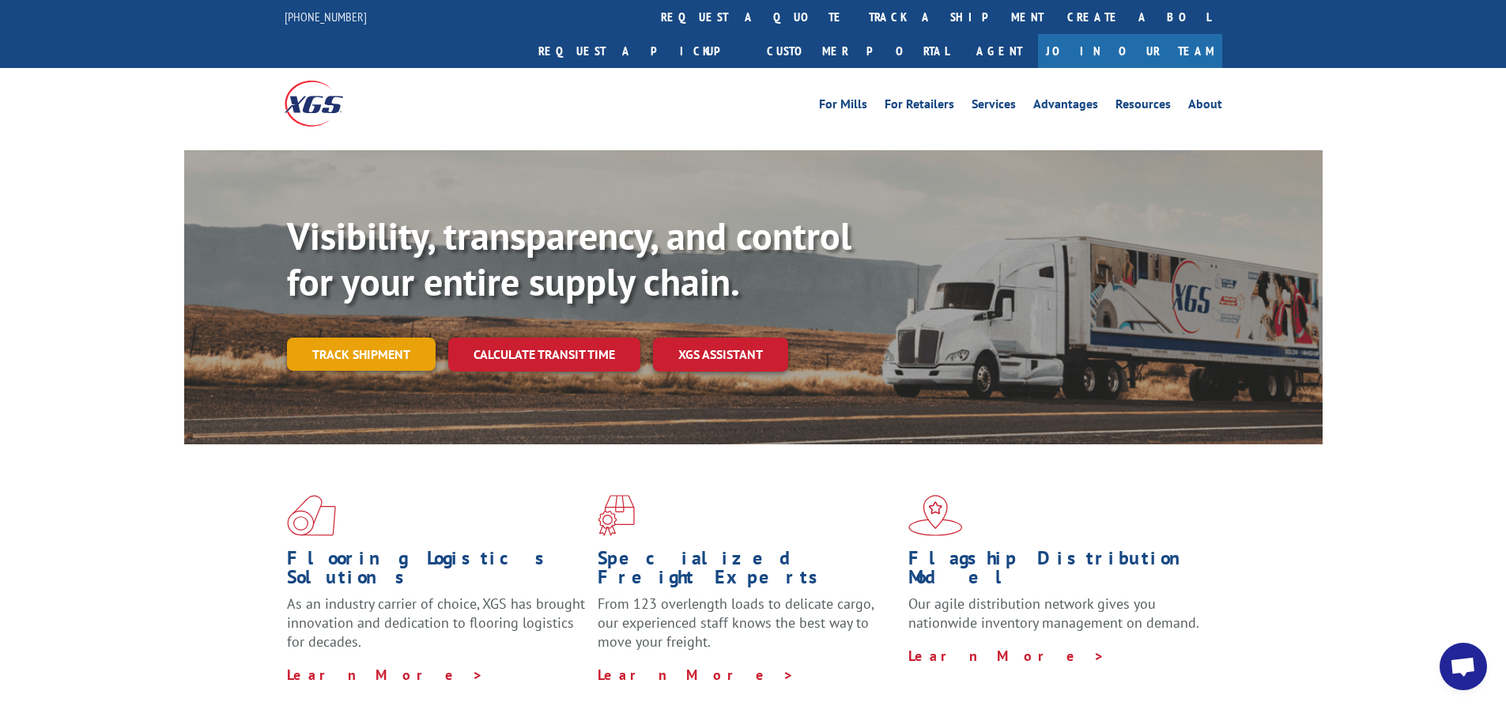 Image resolution: width=1506 pixels, height=706 pixels. I want to click on h1: Specialized Freight Experts, so click(747, 572).